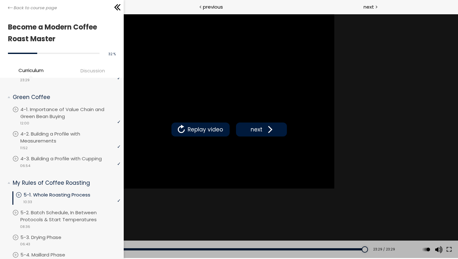  What do you see at coordinates (28, 202) in the screenshot?
I see `span: 10:33` at bounding box center [28, 202].